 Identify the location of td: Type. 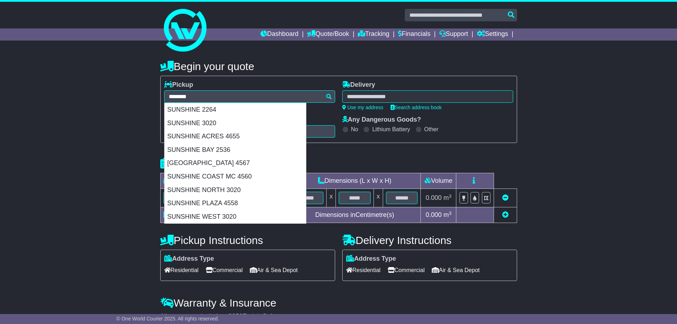
(190, 181).